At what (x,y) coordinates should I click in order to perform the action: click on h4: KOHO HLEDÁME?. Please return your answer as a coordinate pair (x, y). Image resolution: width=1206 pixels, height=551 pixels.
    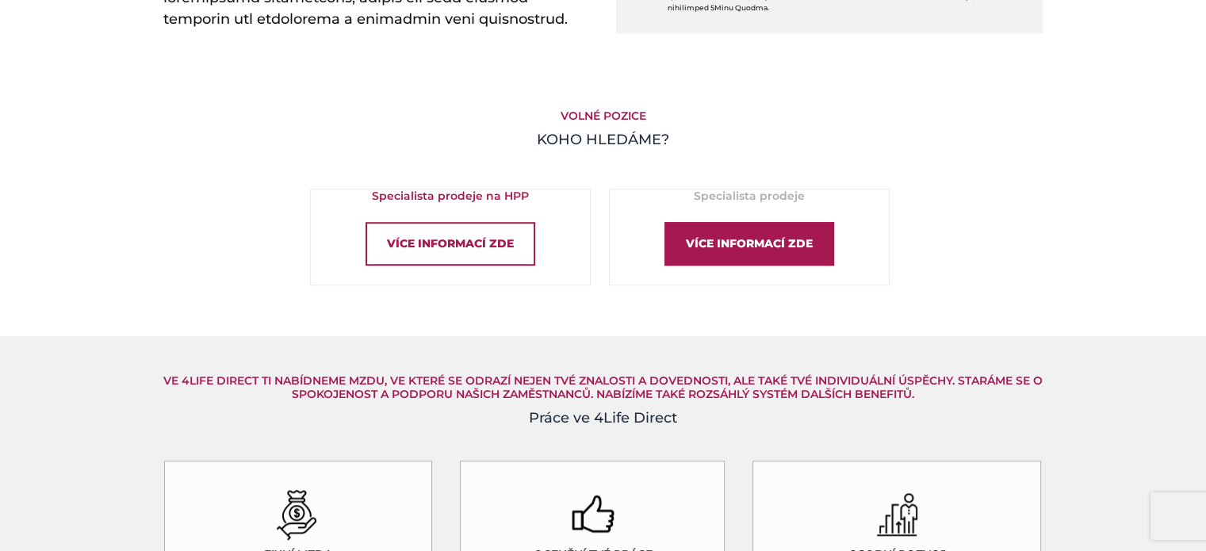
    Looking at the image, I should click on (603, 140).